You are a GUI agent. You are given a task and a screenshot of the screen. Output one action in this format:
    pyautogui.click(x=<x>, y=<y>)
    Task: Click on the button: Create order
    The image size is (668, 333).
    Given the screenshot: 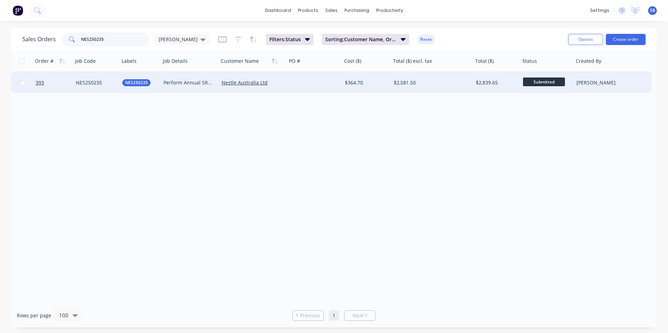 What is the action you would take?
    pyautogui.click(x=626, y=39)
    